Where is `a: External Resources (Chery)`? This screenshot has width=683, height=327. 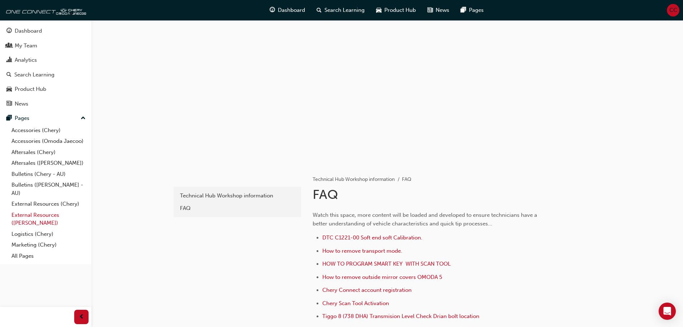
a: External Resources (Chery) is located at coordinates (48, 204).